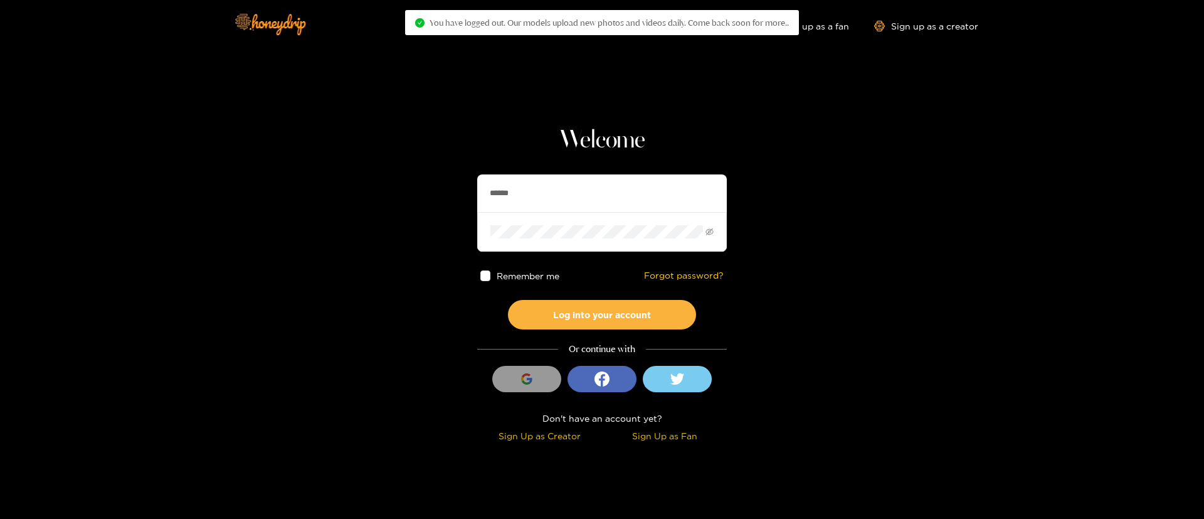  I want to click on h1: Welcome, so click(602, 140).